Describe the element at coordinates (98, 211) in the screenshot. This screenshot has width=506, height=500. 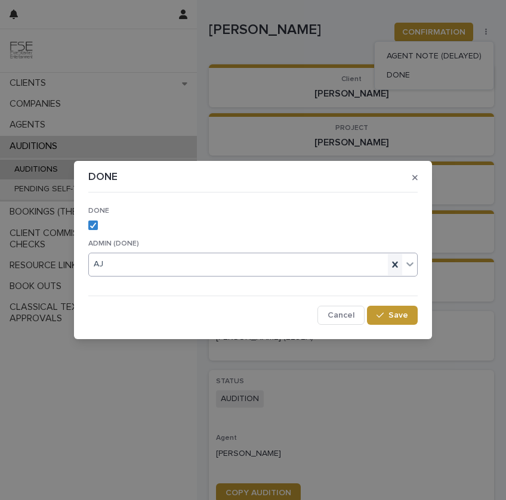
I see `span: DONE` at that location.